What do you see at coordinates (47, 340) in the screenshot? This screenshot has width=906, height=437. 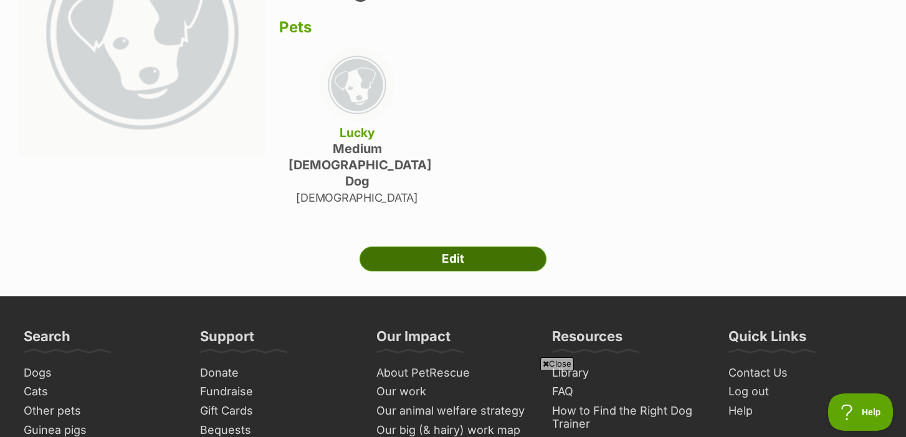 I see `h3: Search` at bounding box center [47, 340].